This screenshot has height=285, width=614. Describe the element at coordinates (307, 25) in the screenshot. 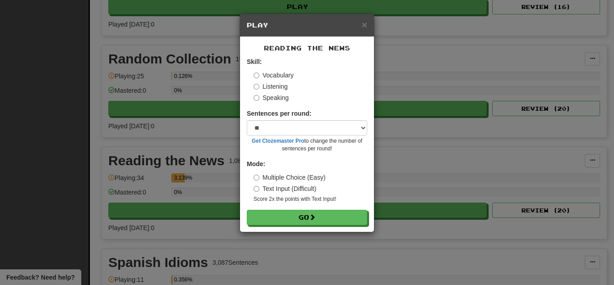

I see `h5: Play` at that location.